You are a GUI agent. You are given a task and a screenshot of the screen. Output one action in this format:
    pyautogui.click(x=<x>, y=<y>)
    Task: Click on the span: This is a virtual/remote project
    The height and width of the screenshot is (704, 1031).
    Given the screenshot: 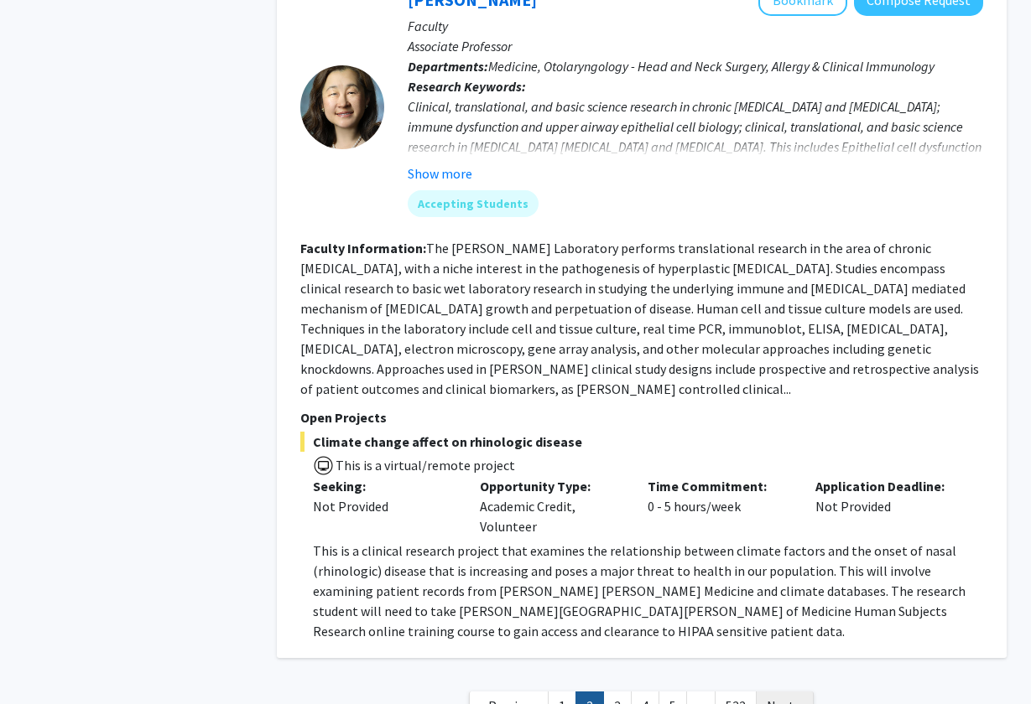 What is the action you would take?
    pyautogui.click(x=424, y=465)
    